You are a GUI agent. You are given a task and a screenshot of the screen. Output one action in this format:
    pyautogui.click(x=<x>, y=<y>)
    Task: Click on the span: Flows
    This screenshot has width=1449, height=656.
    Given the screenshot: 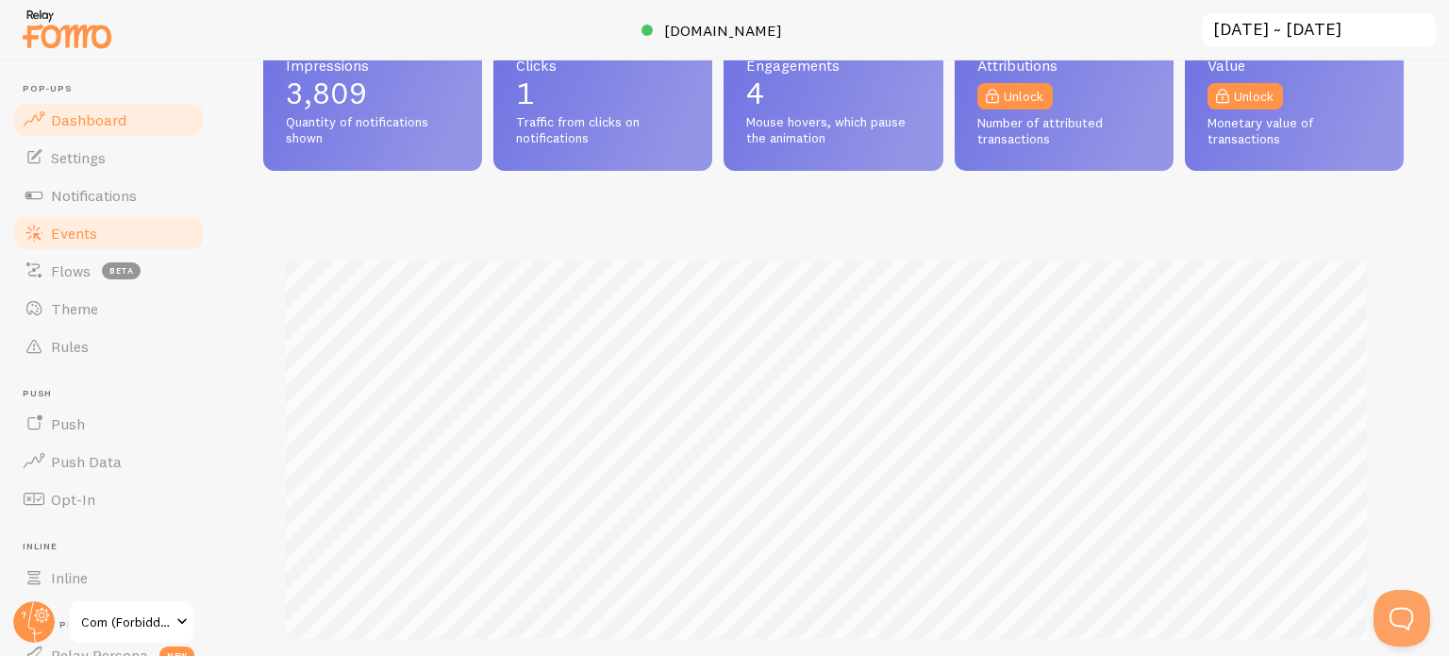 What is the action you would take?
    pyautogui.click(x=71, y=271)
    